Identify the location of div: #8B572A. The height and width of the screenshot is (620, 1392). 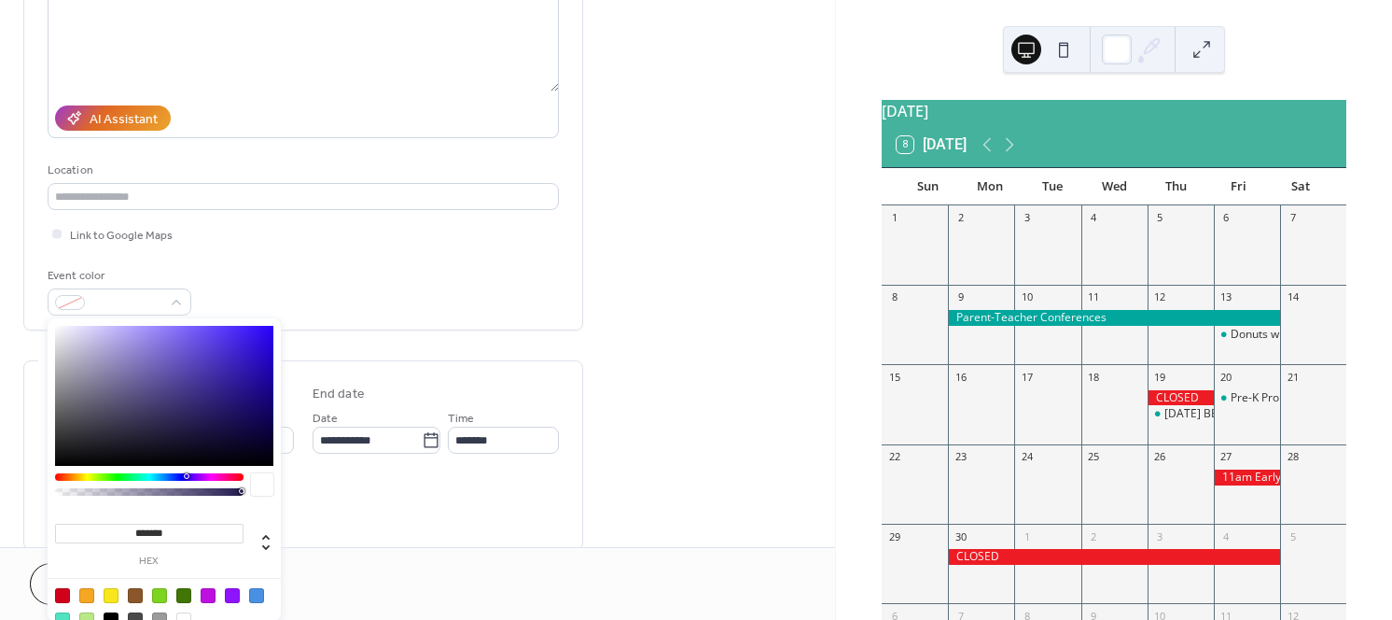
(135, 595).